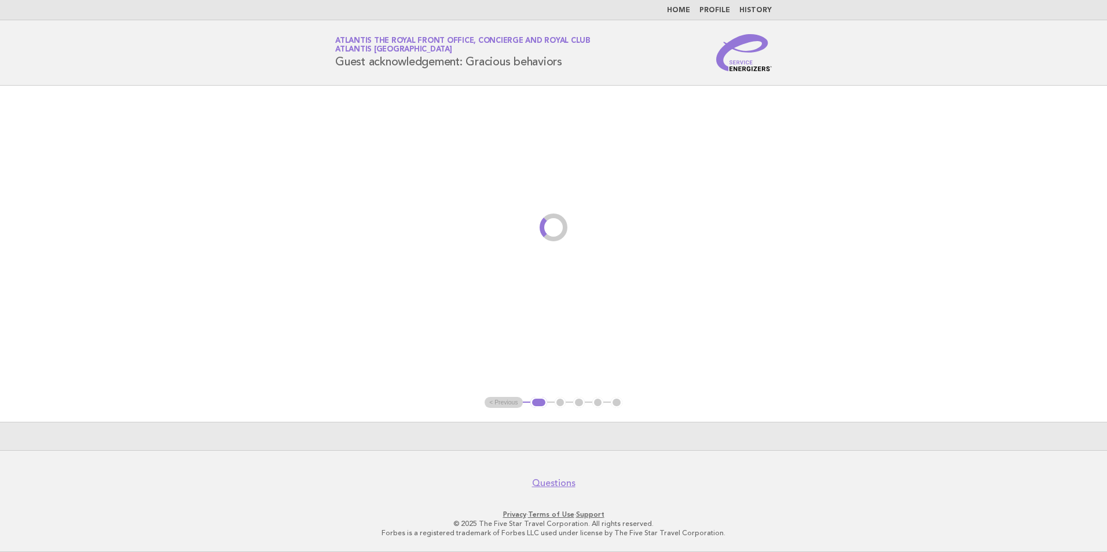 The image size is (1107, 552). Describe the element at coordinates (462, 53) in the screenshot. I see `h1: Guest acknowledgement: Gracious behaviors` at that location.